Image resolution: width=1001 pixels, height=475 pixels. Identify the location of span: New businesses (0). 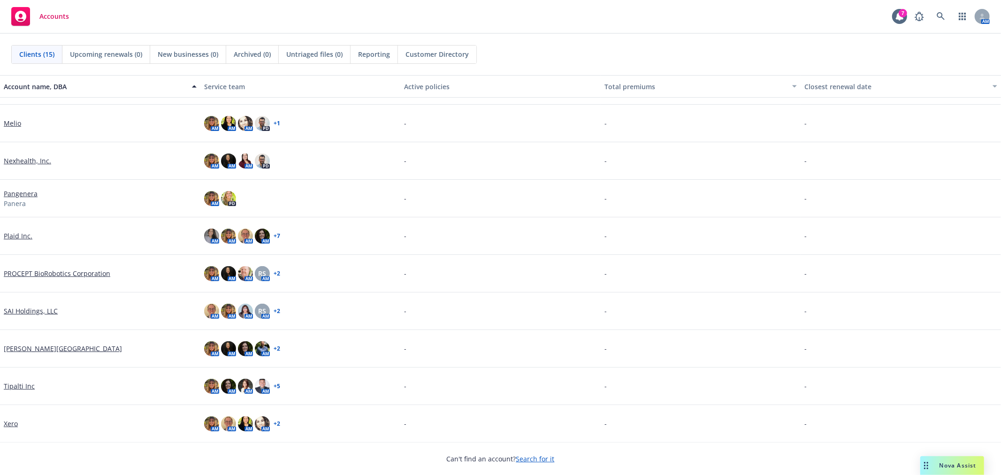
(188, 54).